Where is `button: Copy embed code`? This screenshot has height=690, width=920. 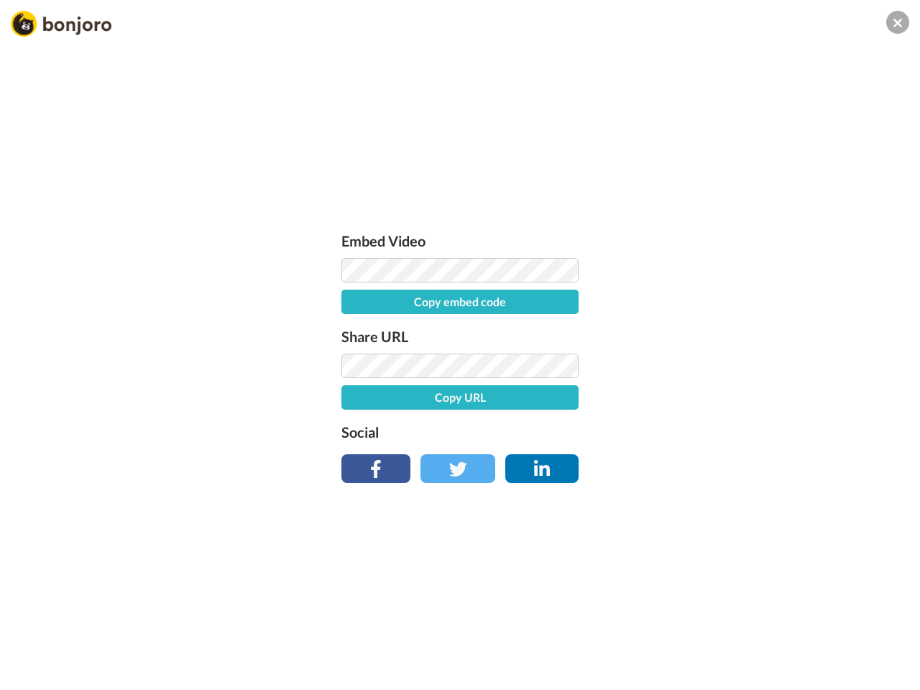
button: Copy embed code is located at coordinates (460, 302).